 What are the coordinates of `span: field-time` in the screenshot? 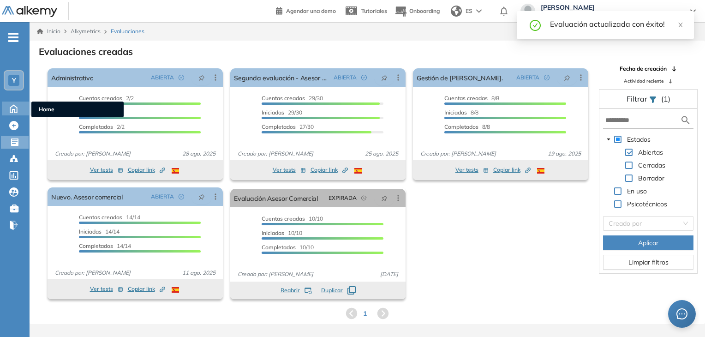 It's located at (364, 198).